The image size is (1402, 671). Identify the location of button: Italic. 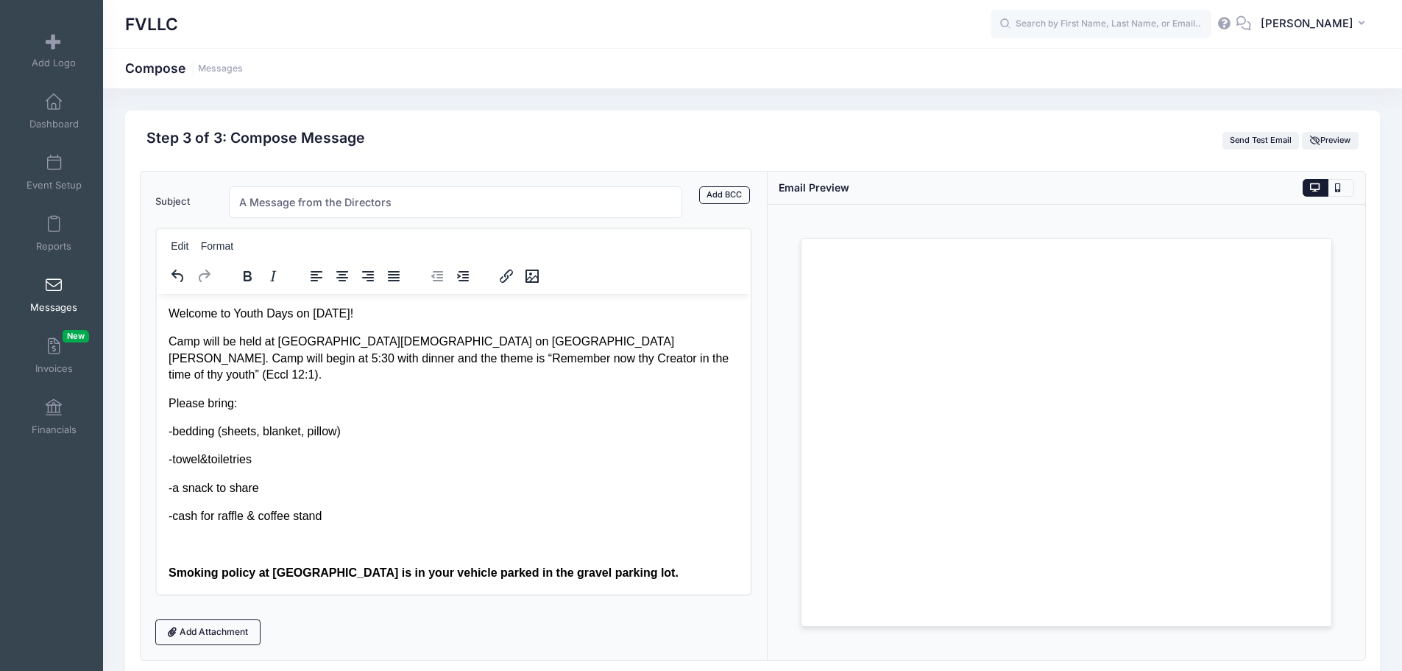
(273, 276).